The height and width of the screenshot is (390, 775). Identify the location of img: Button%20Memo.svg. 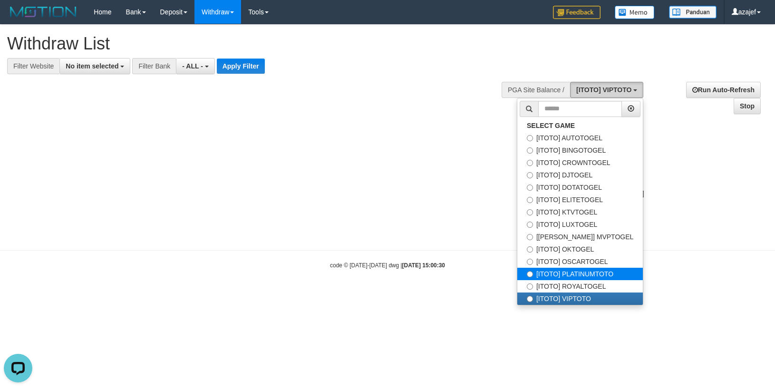
(635, 12).